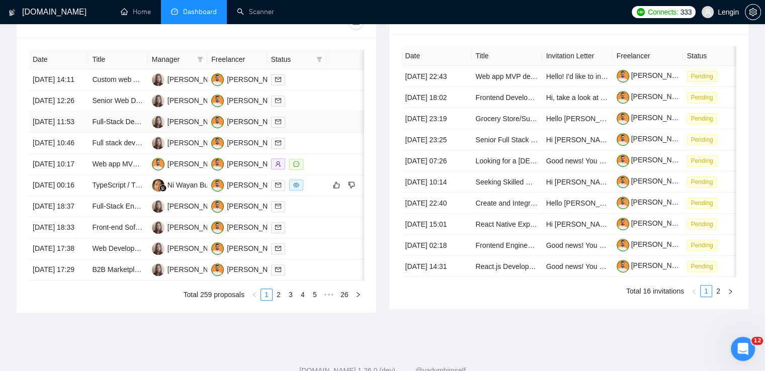 The image size is (765, 371). What do you see at coordinates (507, 161) in the screenshot?
I see `td: Looking for a FE dev to build a clickable prototype` at bounding box center [507, 161].